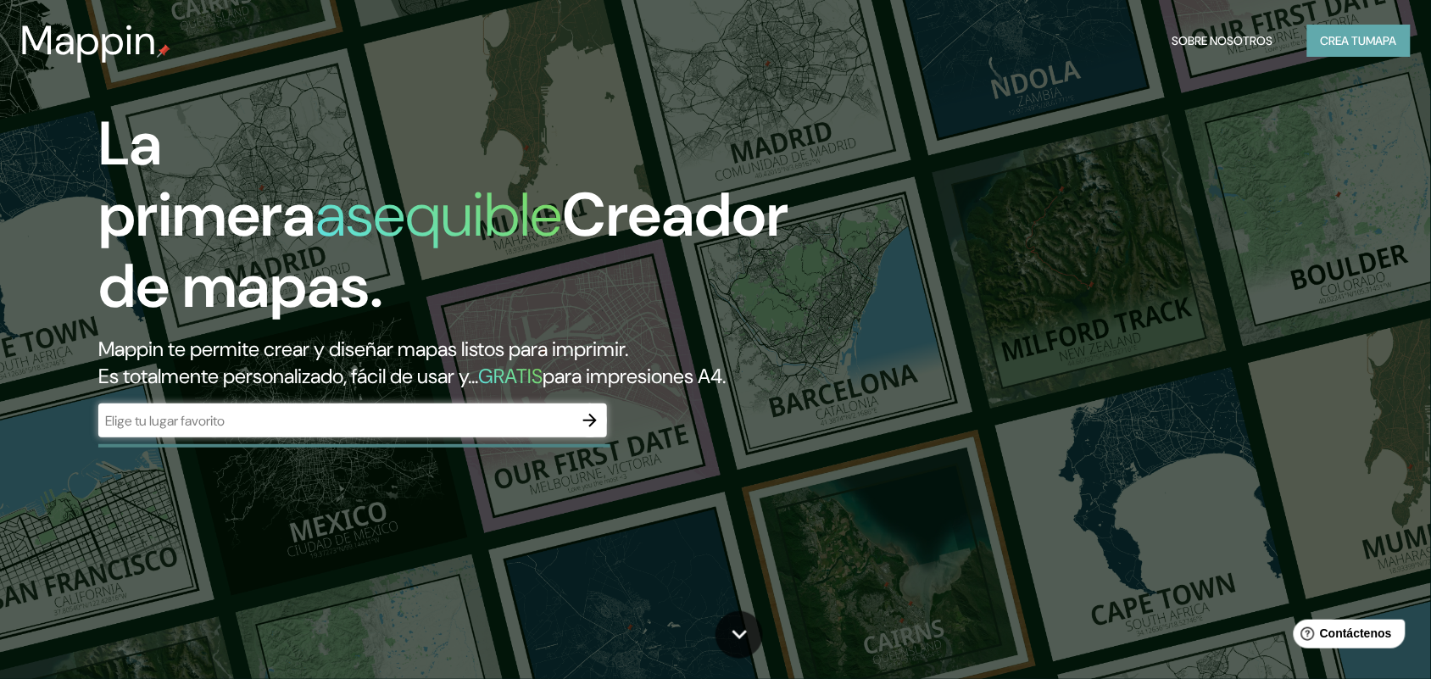 The image size is (1431, 679). Describe the element at coordinates (164, 51) in the screenshot. I see `img: pin de mapeo` at that location.